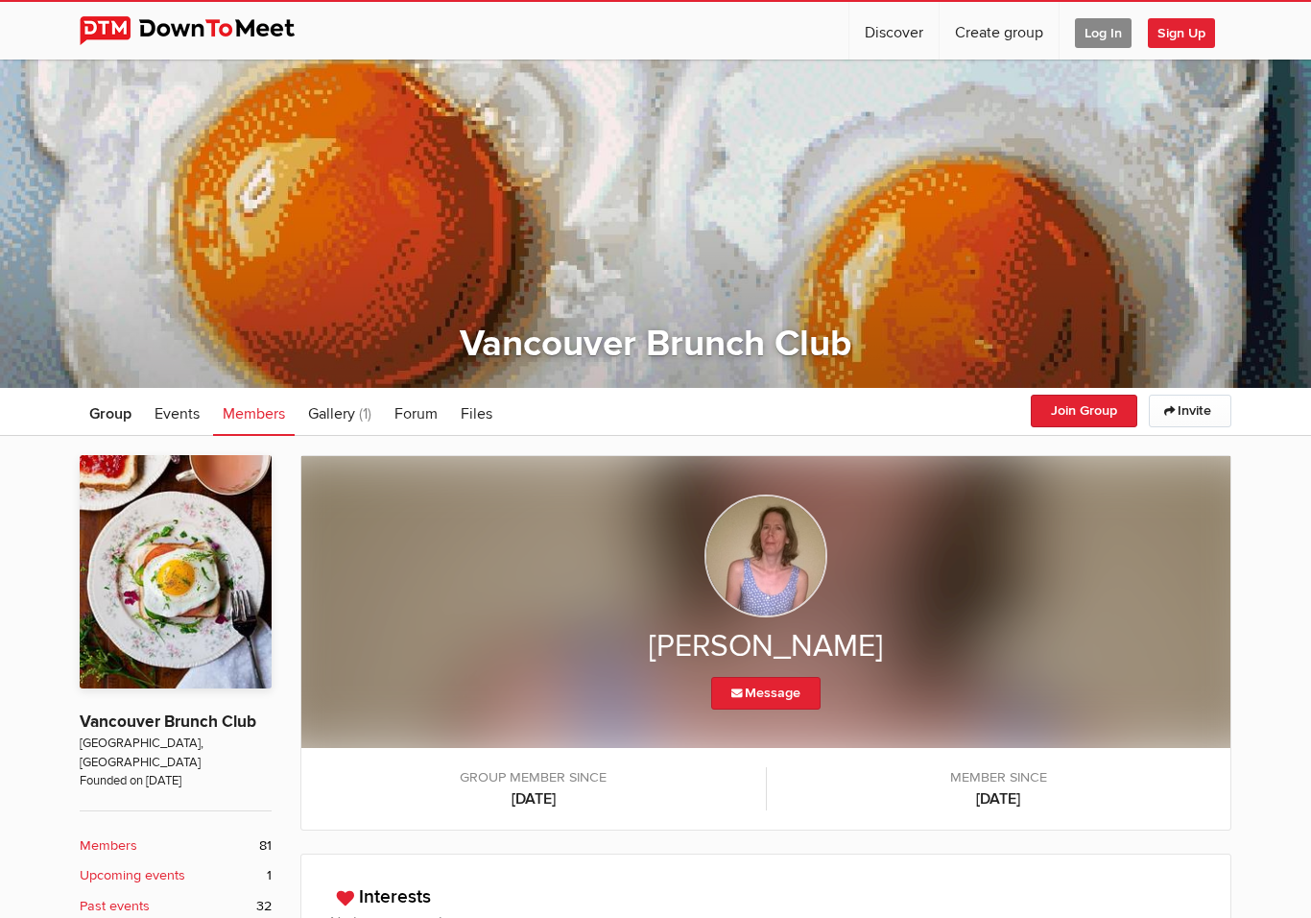 This screenshot has width=1311, height=918. I want to click on a: Past events 32, so click(176, 906).